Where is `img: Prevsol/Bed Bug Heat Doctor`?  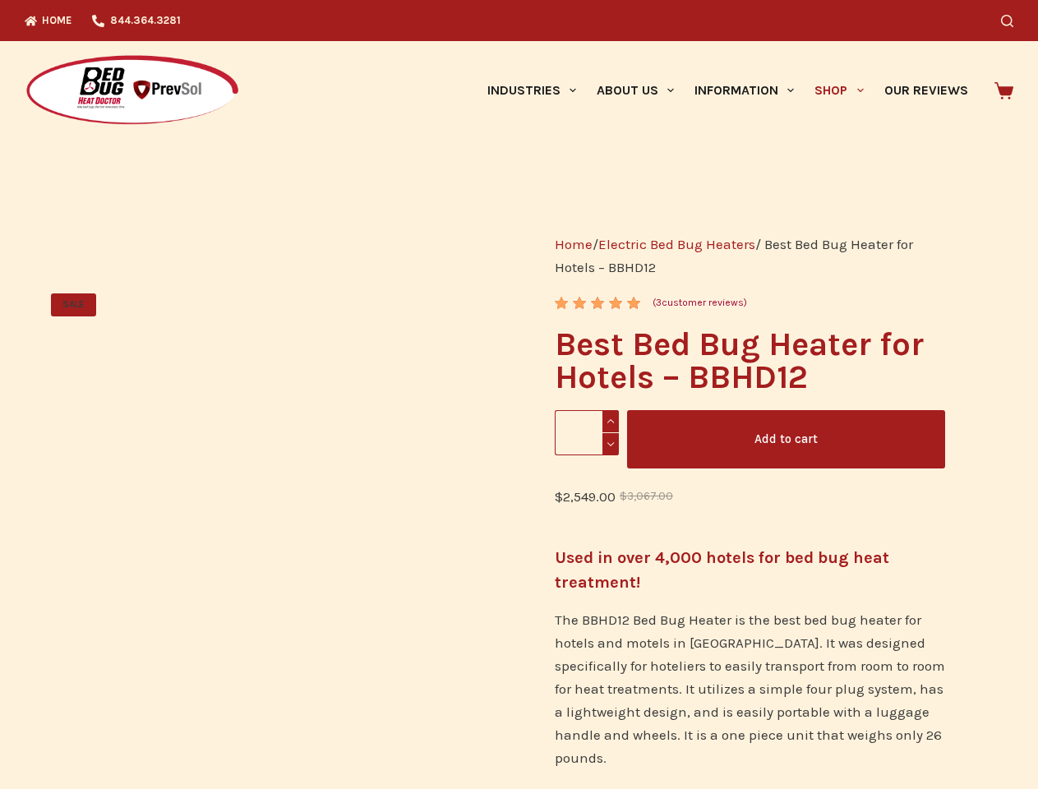
img: Prevsol/Bed Bug Heat Doctor is located at coordinates (132, 90).